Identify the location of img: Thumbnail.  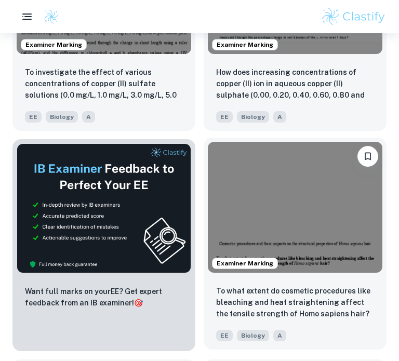
(104, 208).